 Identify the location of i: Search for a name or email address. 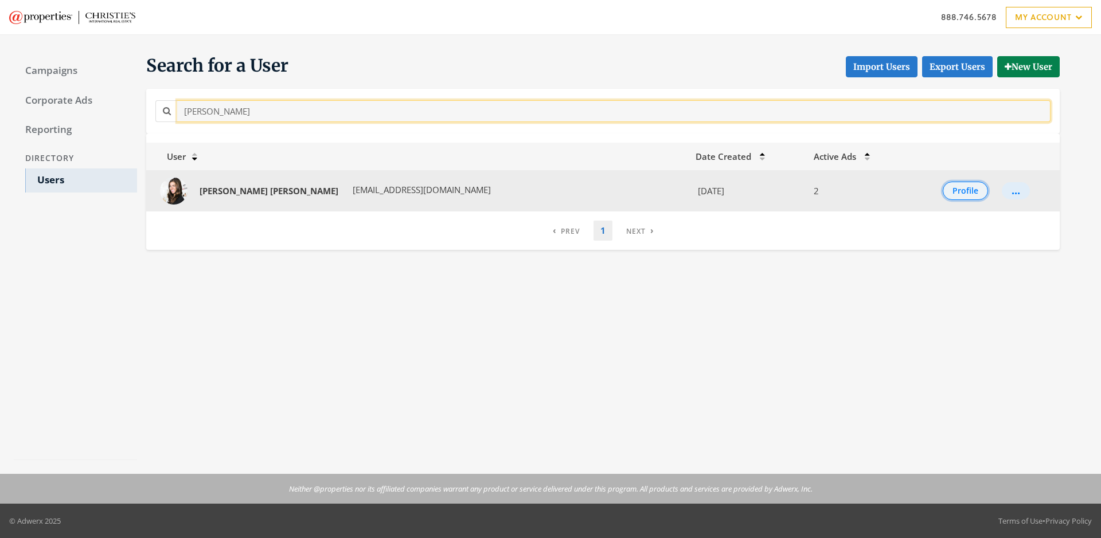
(167, 111).